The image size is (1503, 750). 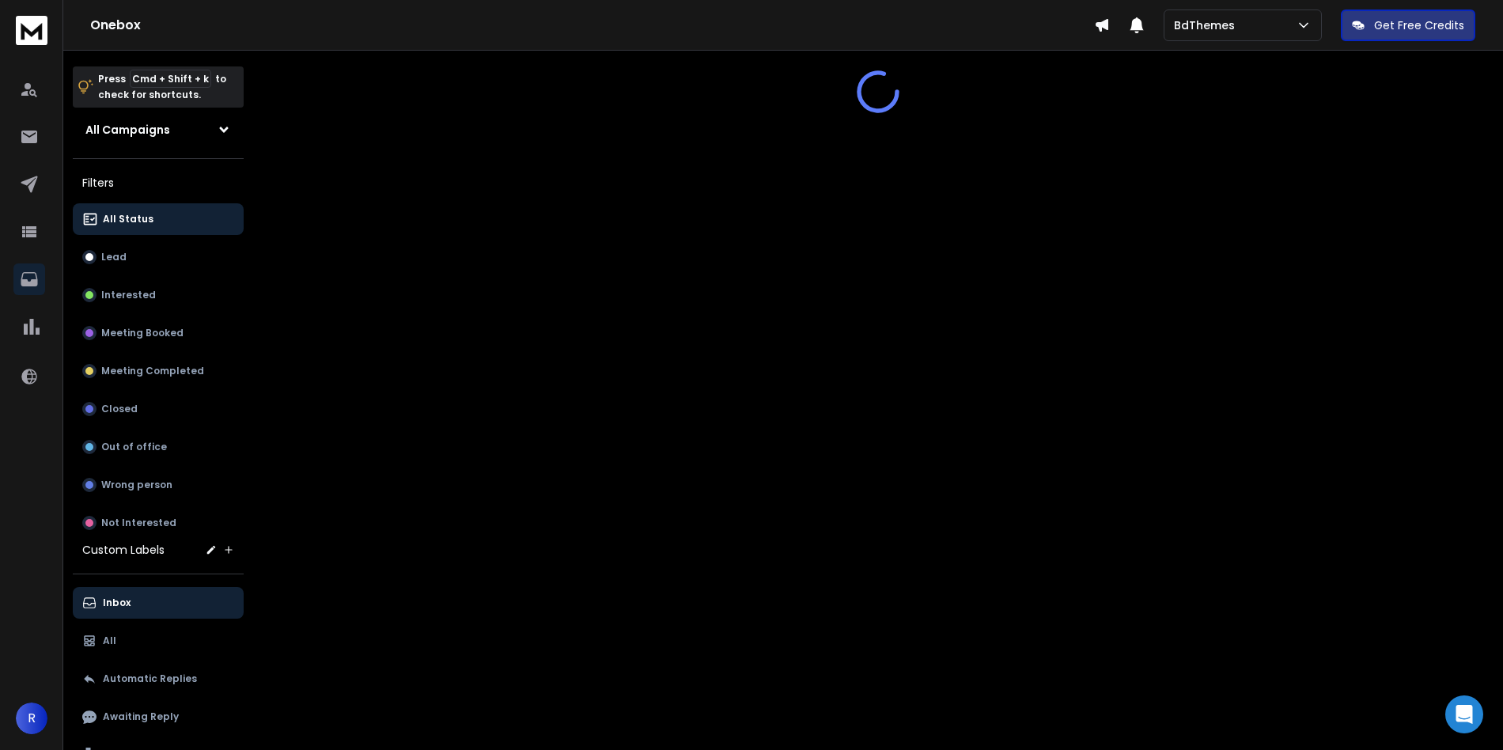 I want to click on p: Interested, so click(x=128, y=295).